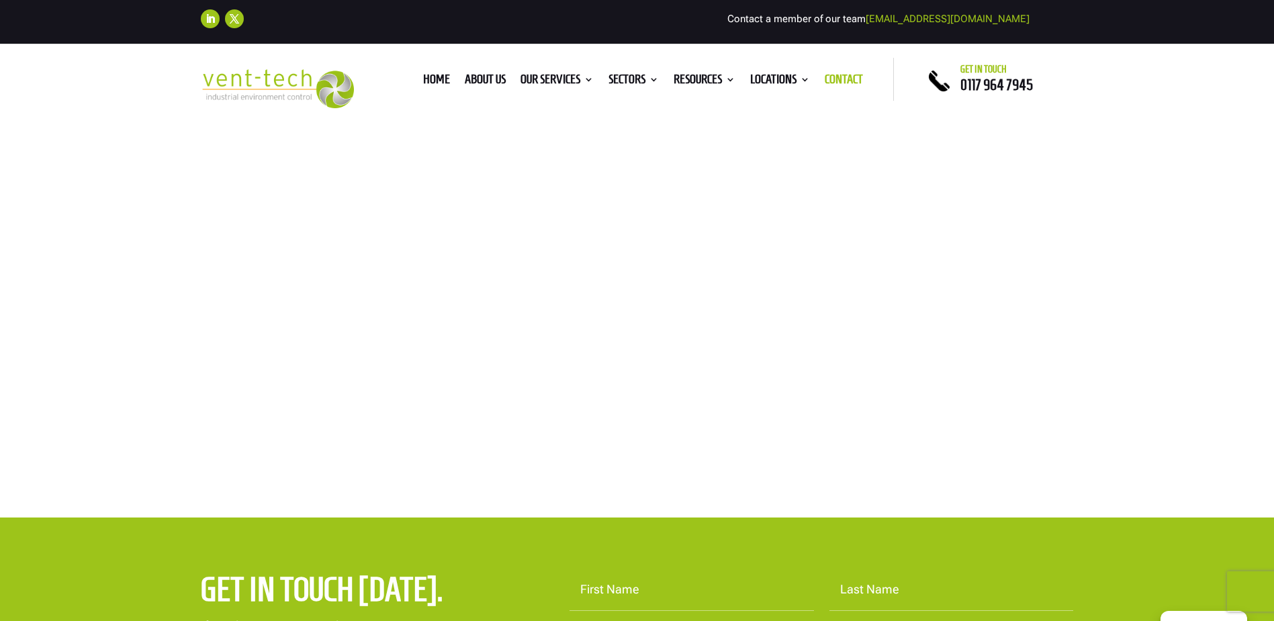 The height and width of the screenshot is (621, 1274). What do you see at coordinates (780, 82) in the screenshot?
I see `a: Locations` at bounding box center [780, 82].